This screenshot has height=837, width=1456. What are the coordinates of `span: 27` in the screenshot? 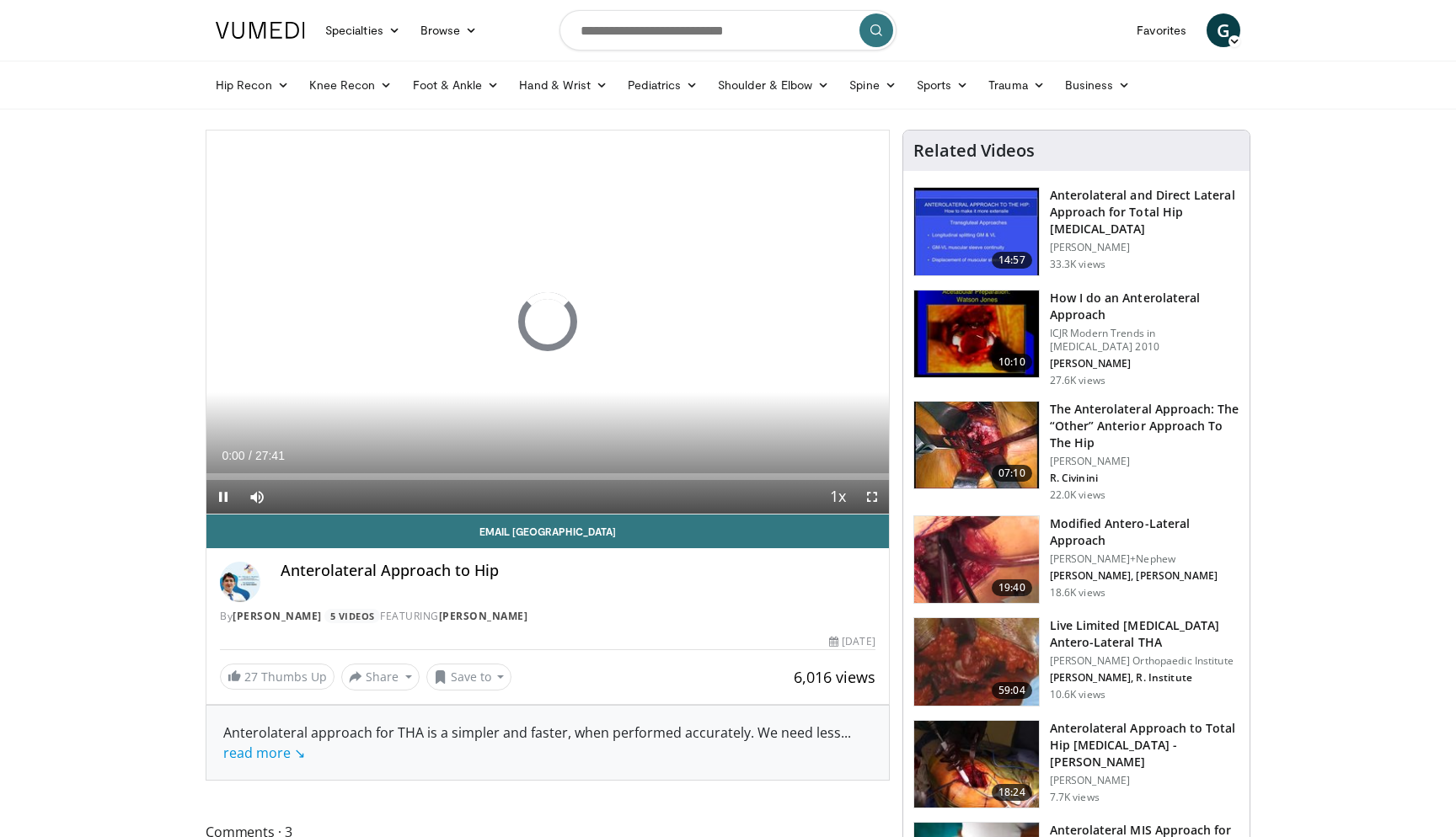 It's located at (251, 677).